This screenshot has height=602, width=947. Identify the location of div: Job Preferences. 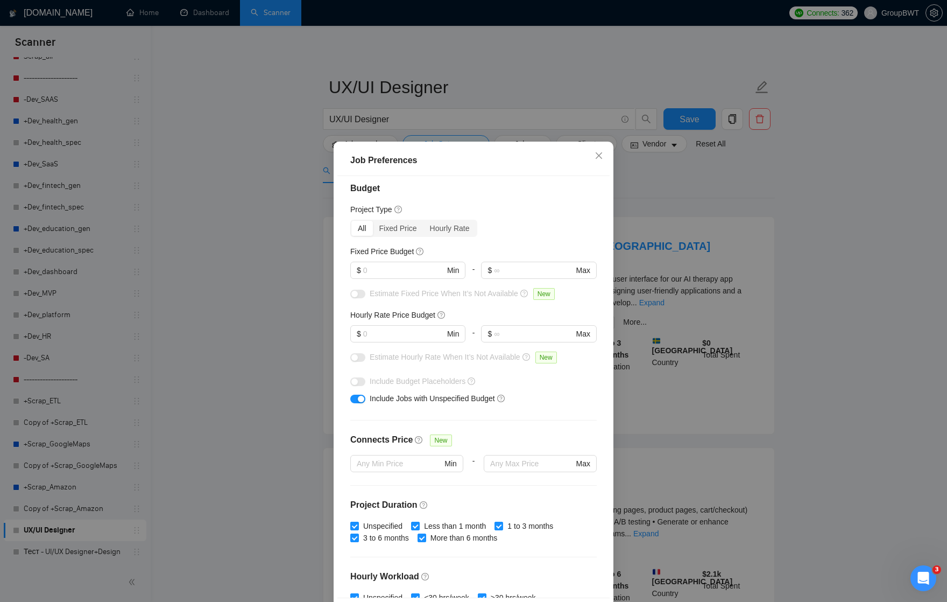
(474, 160).